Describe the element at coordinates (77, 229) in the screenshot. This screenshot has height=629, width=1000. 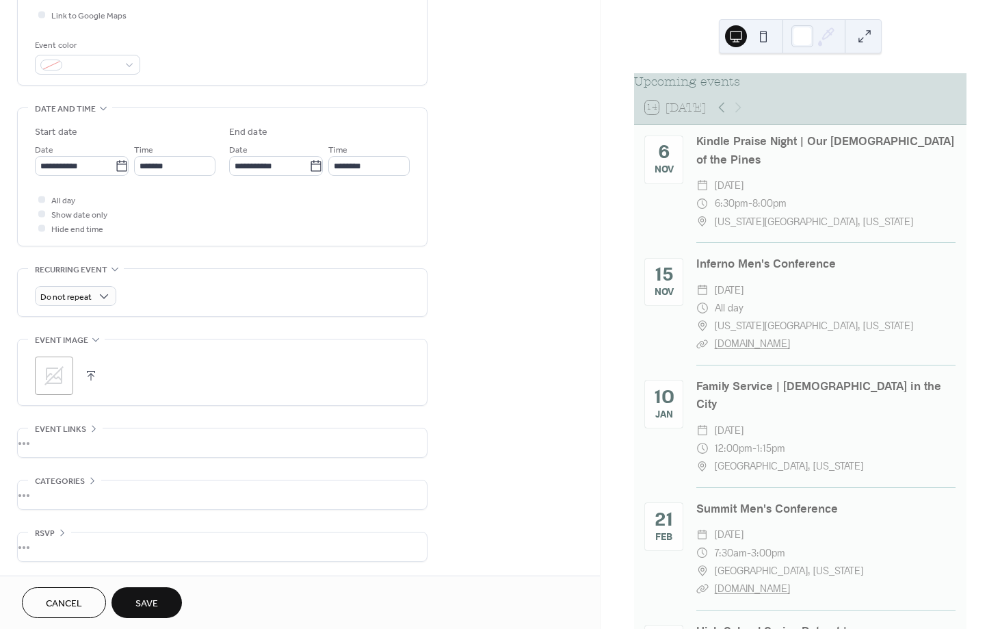
I see `span: Hide end time` at that location.